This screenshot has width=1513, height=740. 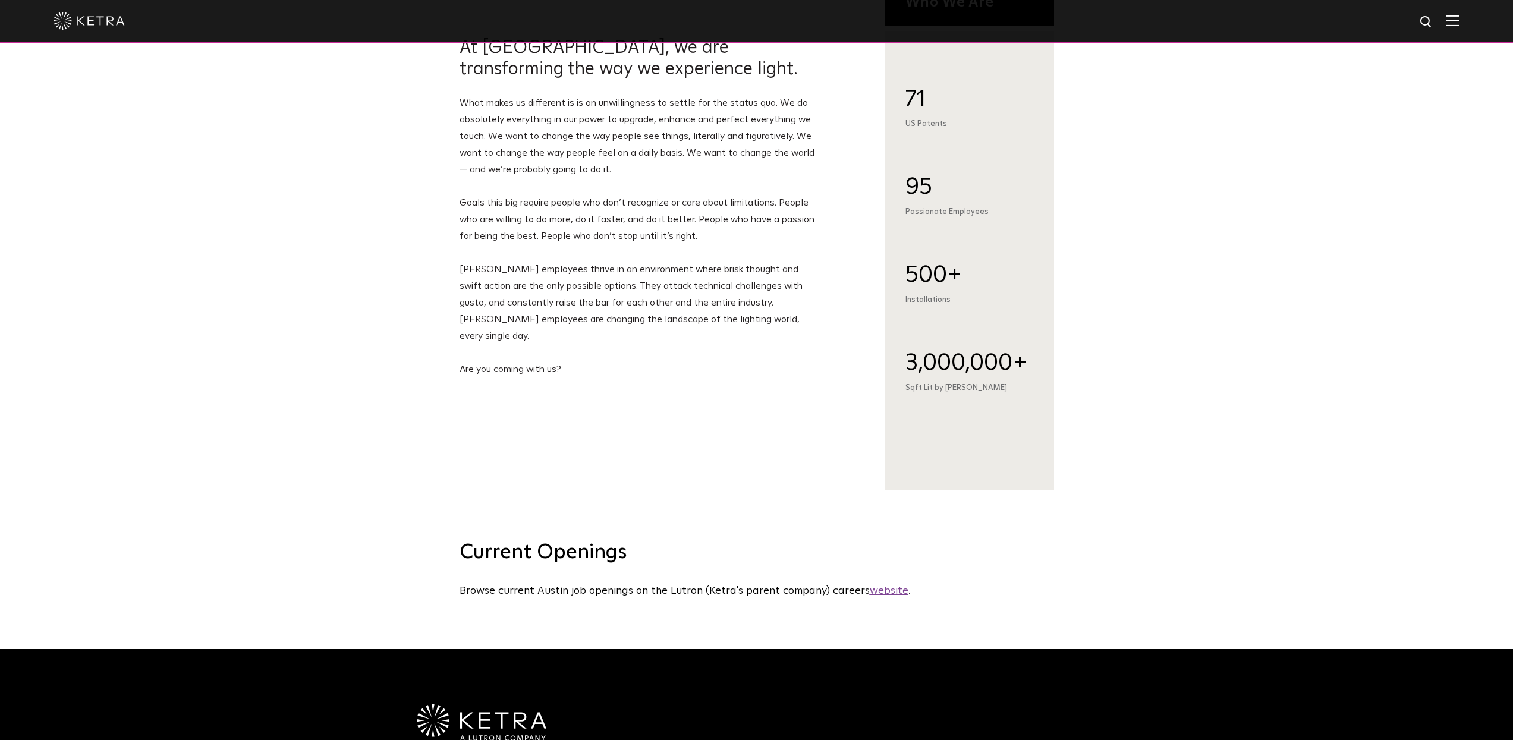 I want to click on h1: Current Openings, so click(x=757, y=546).